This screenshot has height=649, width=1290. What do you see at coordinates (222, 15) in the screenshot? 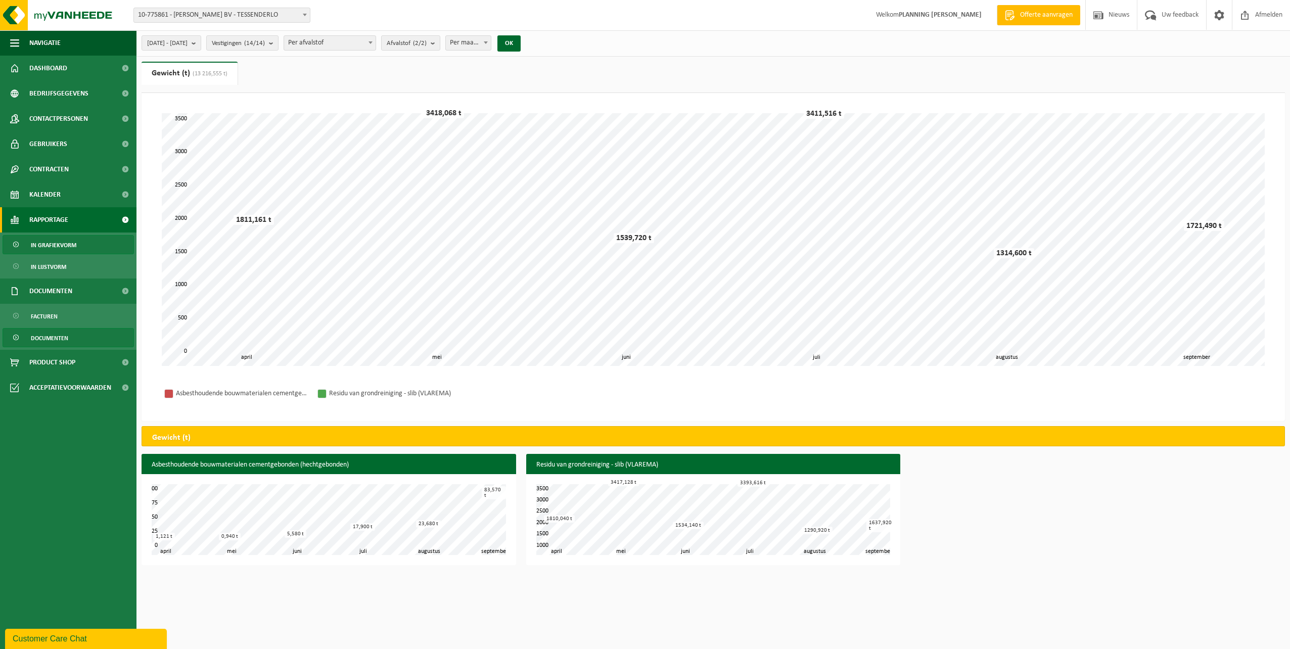
I see `span: 10-775861 - YVES MAES BV - TESSENDERLO` at bounding box center [222, 15].